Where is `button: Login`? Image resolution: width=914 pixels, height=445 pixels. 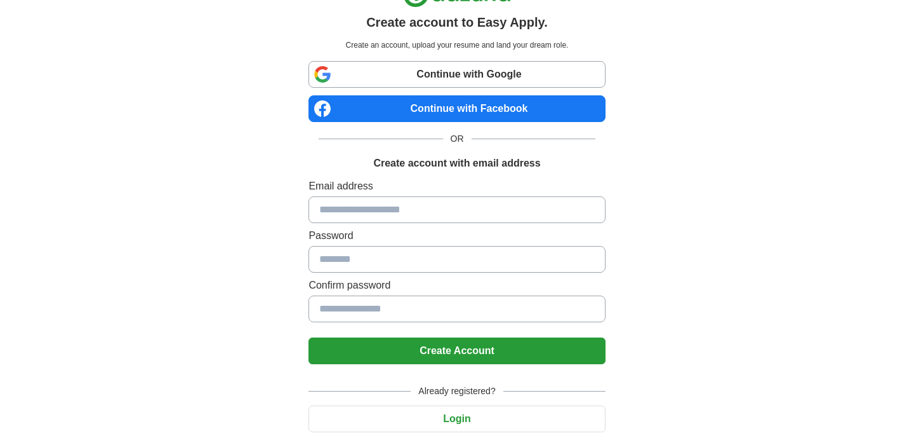 button: Login is located at coordinates (457, 419).